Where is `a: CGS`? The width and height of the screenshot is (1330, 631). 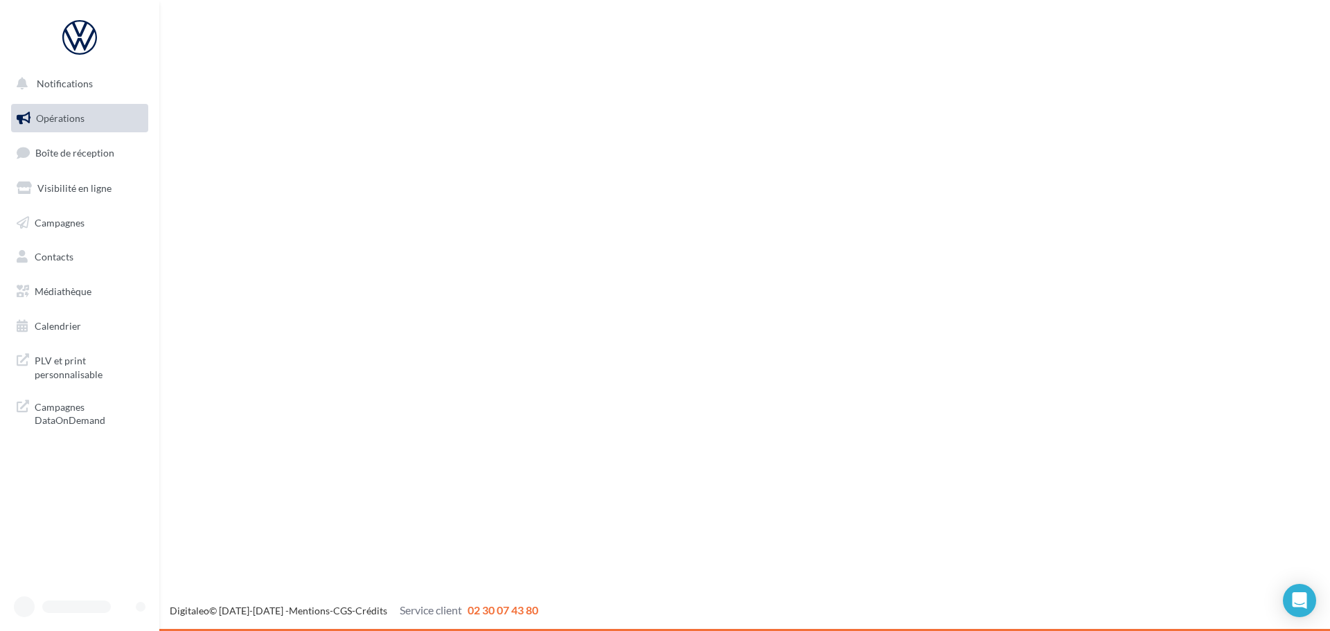 a: CGS is located at coordinates (342, 610).